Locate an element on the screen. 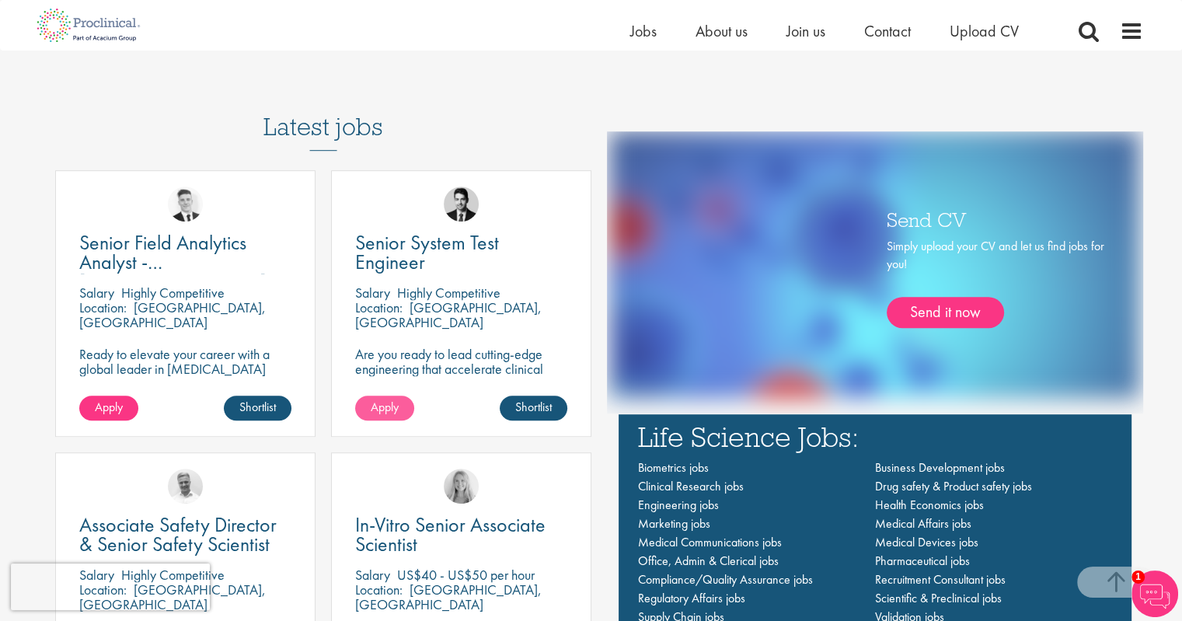  a: Business Development jobs is located at coordinates (939, 467).